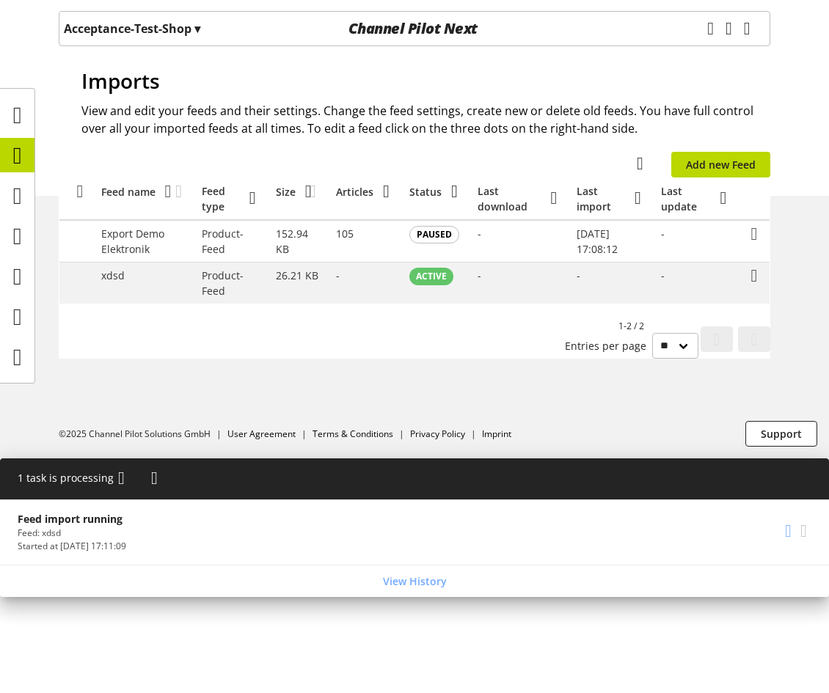 Image resolution: width=829 pixels, height=693 pixels. What do you see at coordinates (72, 533) in the screenshot?
I see `p: Feed: xdsd` at bounding box center [72, 533].